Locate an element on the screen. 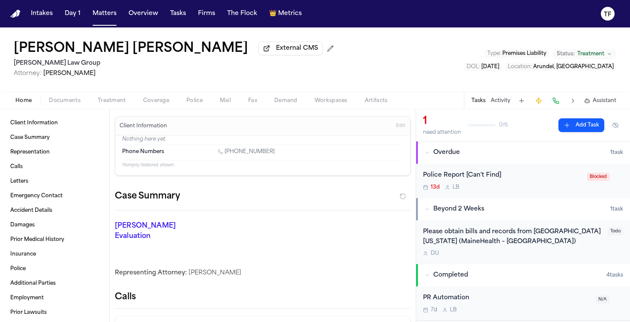  span: External CMS is located at coordinates (297, 48).